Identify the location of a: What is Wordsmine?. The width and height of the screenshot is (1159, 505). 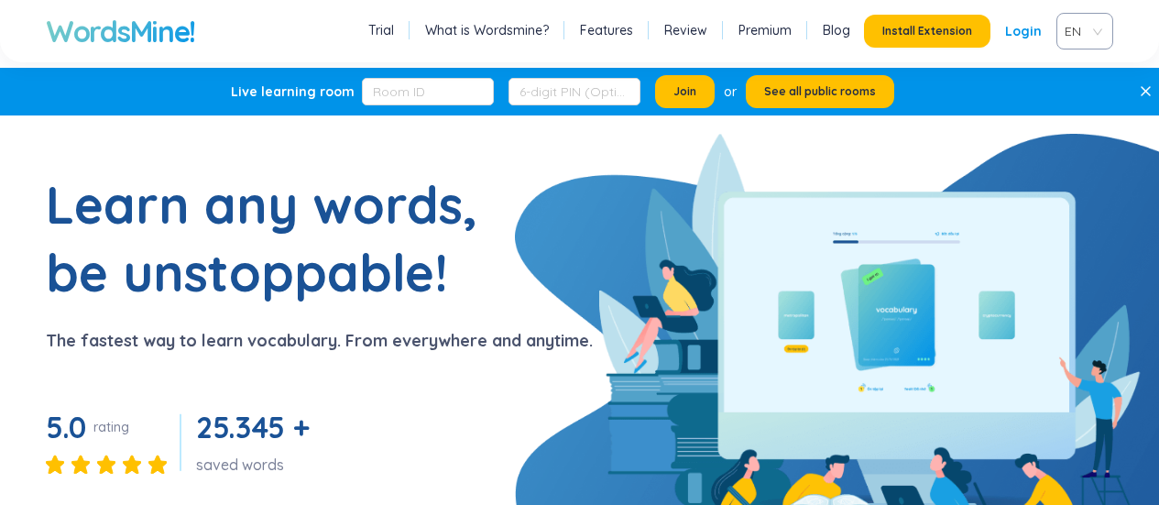
(487, 30).